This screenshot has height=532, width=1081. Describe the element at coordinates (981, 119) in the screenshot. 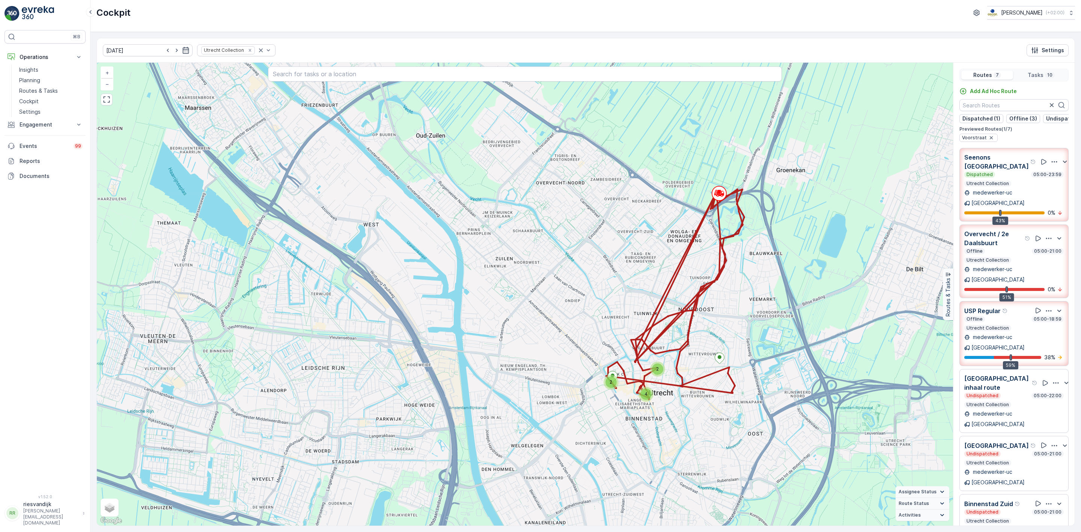

I see `p: Dispatched (1)` at that location.